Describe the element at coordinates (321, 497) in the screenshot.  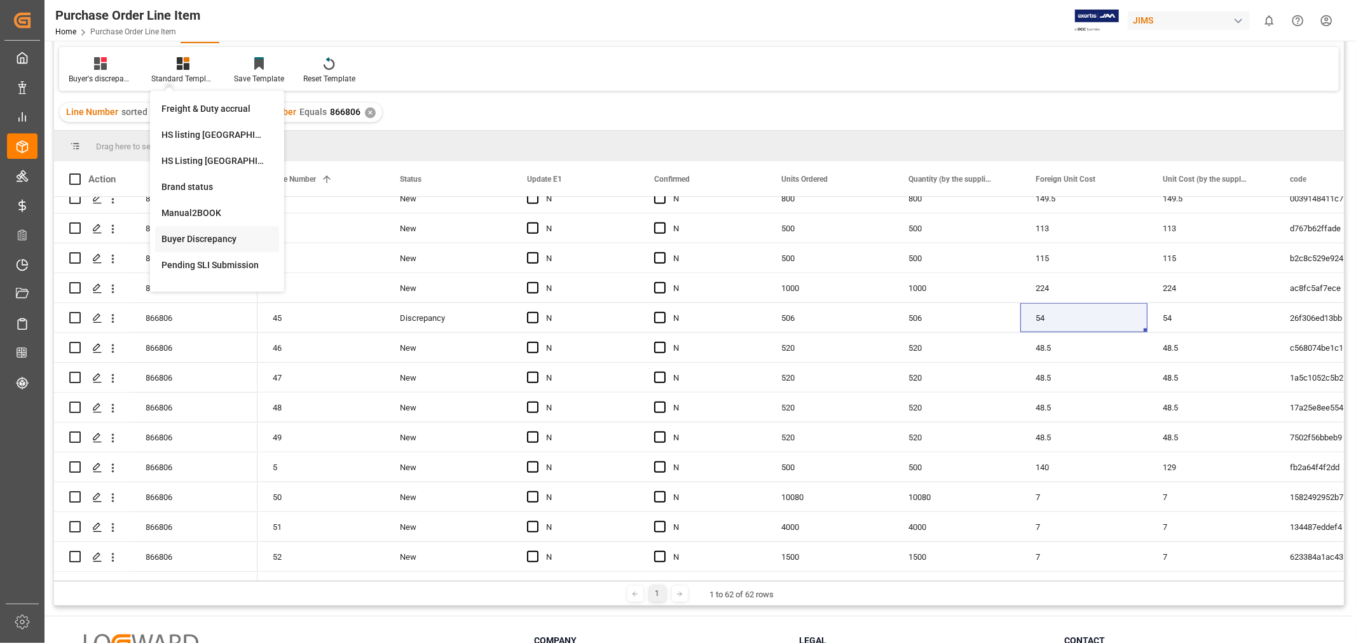
I see `div: 50` at that location.